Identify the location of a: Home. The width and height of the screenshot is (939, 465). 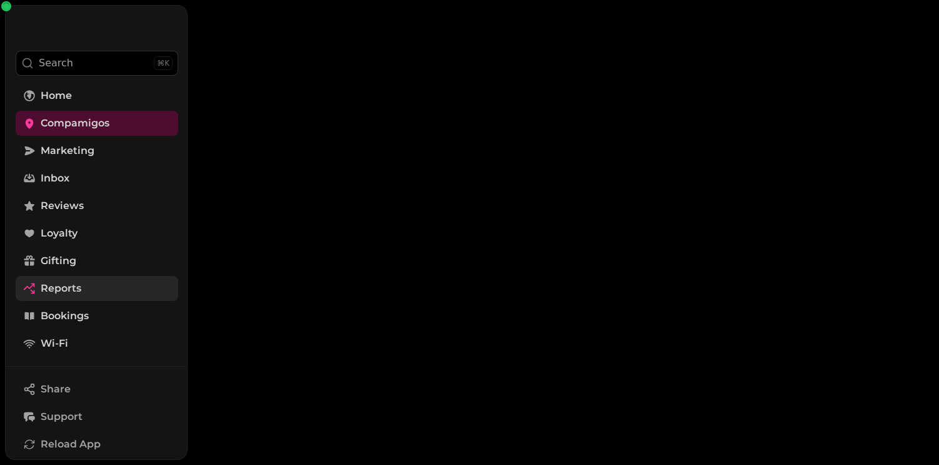
(97, 96).